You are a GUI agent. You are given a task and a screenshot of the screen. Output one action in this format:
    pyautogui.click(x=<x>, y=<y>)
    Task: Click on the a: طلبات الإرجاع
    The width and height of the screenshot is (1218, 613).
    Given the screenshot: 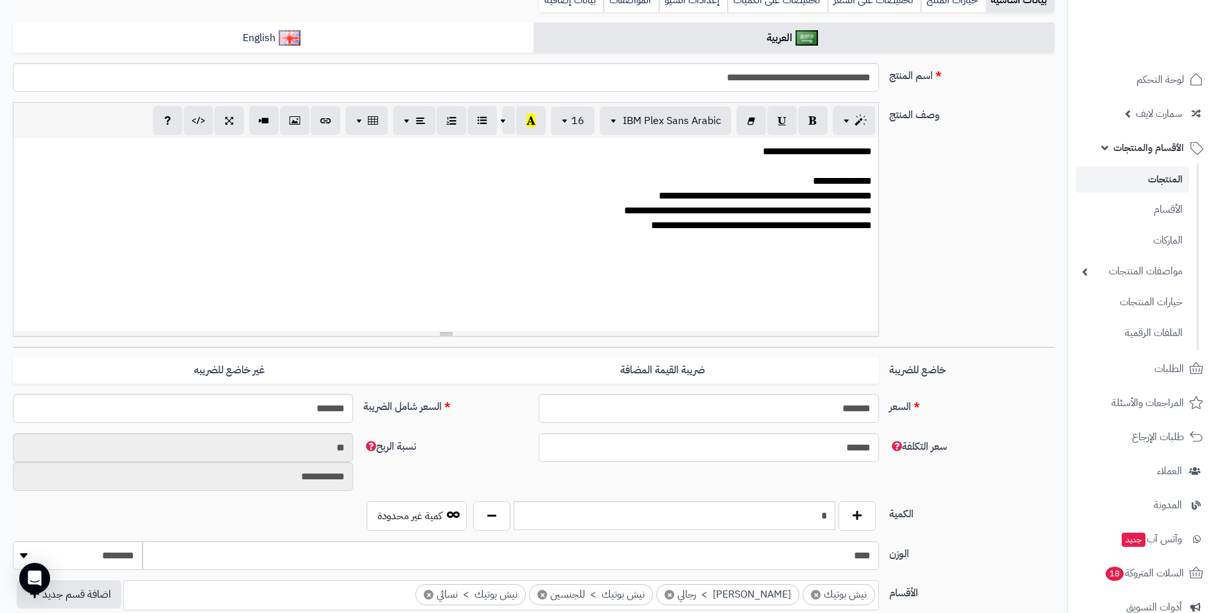 What is the action you would take?
    pyautogui.click(x=1143, y=437)
    